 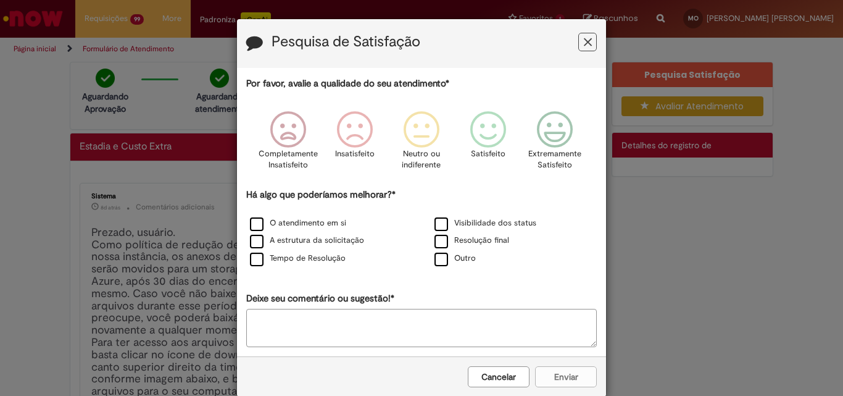 I want to click on label: Por favor, avalie a qualidade do seu atendimento*, so click(x=348, y=83).